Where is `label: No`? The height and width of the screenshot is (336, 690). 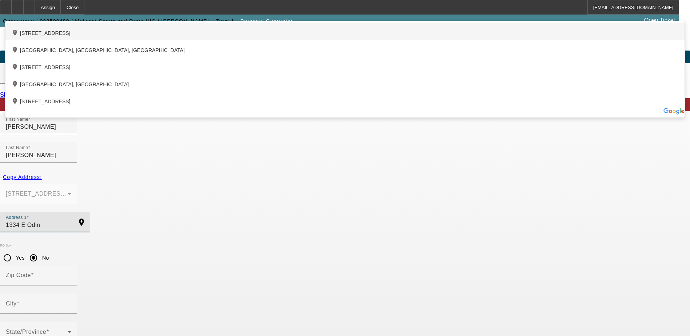
label: No is located at coordinates (45, 258).